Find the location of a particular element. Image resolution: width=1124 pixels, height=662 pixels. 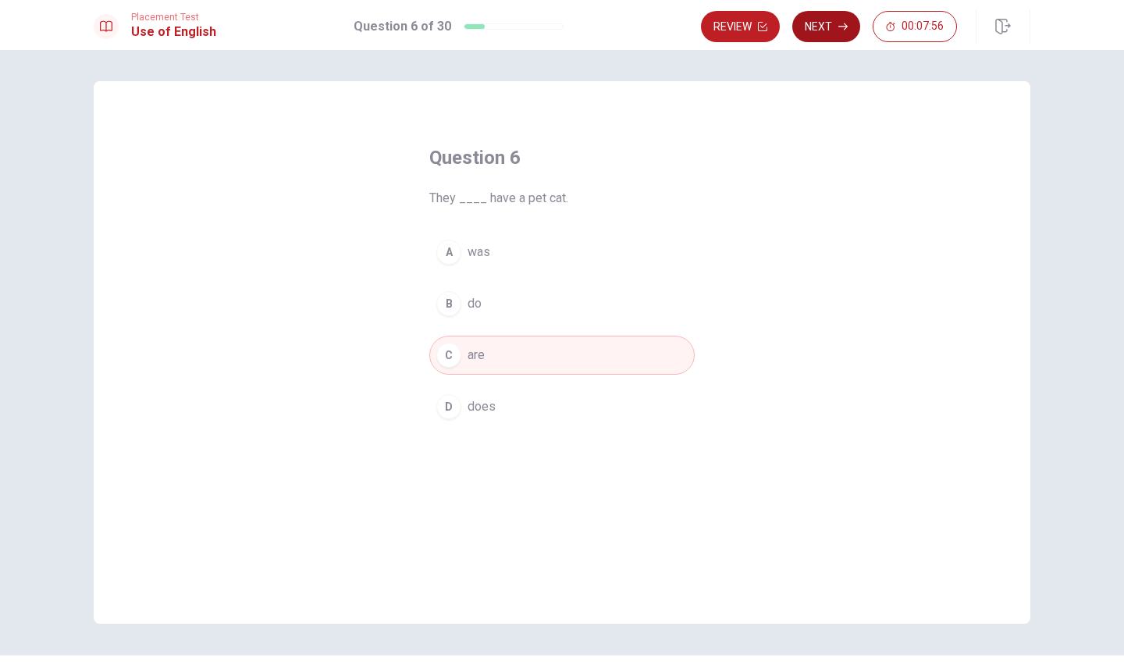

h1: Use of English is located at coordinates (173, 32).